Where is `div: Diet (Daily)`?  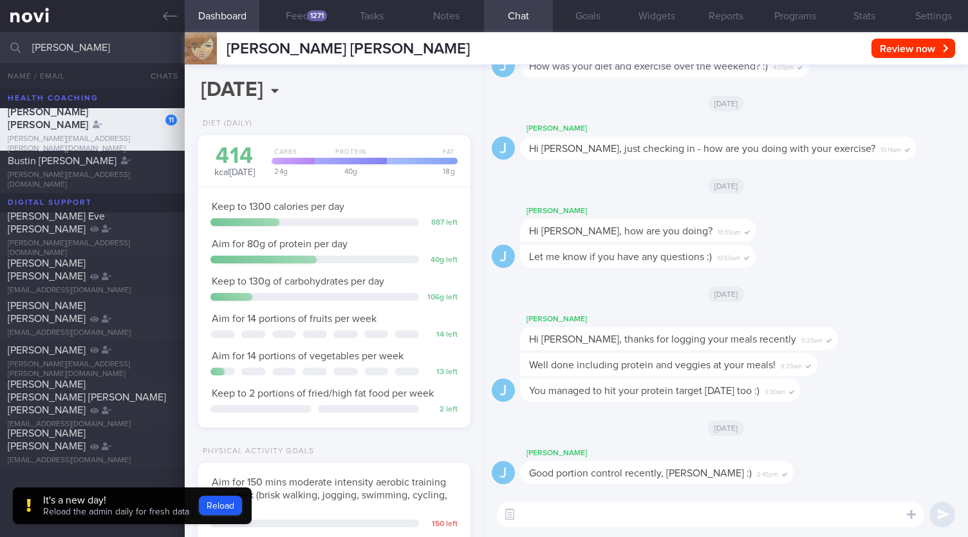
div: Diet (Daily) is located at coordinates (225, 124).